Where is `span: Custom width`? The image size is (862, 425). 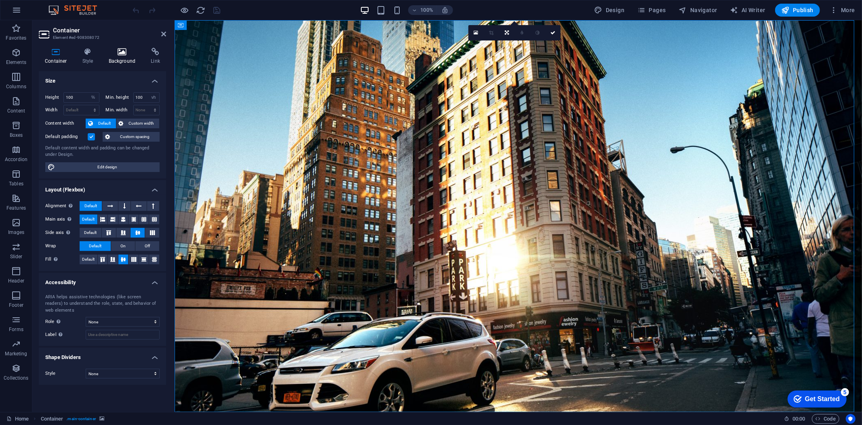 span: Custom width is located at coordinates (142, 123).